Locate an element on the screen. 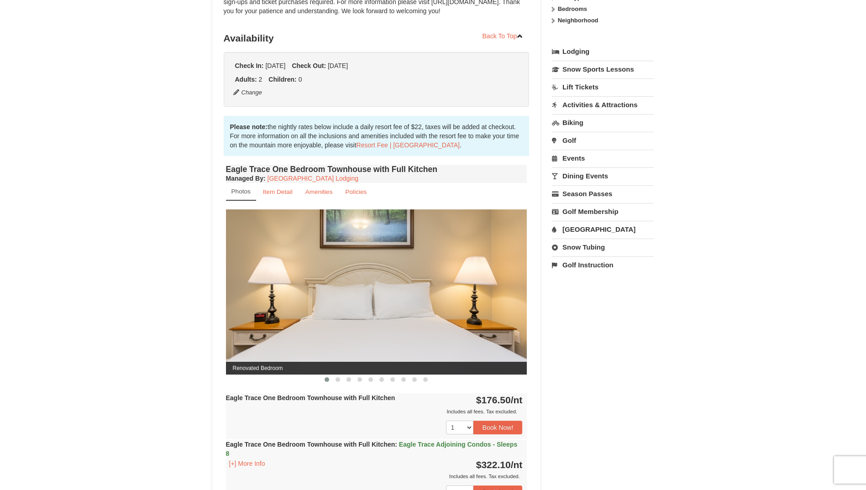  small: Item Detail is located at coordinates (278, 192).